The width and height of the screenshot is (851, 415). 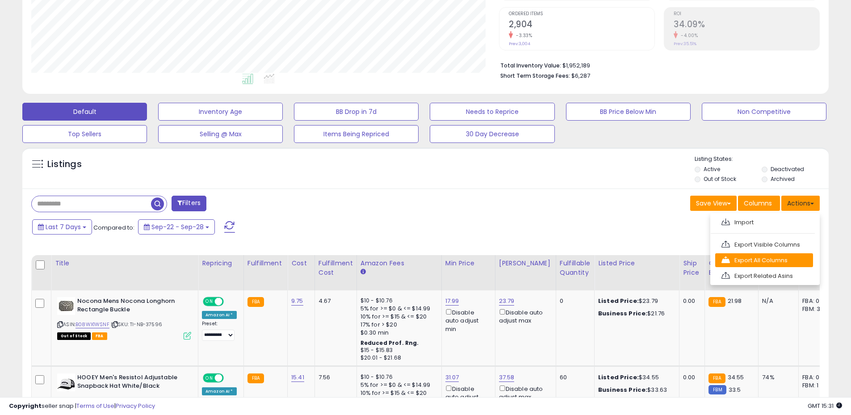 I want to click on div: Disable auto adjust min, so click(x=467, y=320).